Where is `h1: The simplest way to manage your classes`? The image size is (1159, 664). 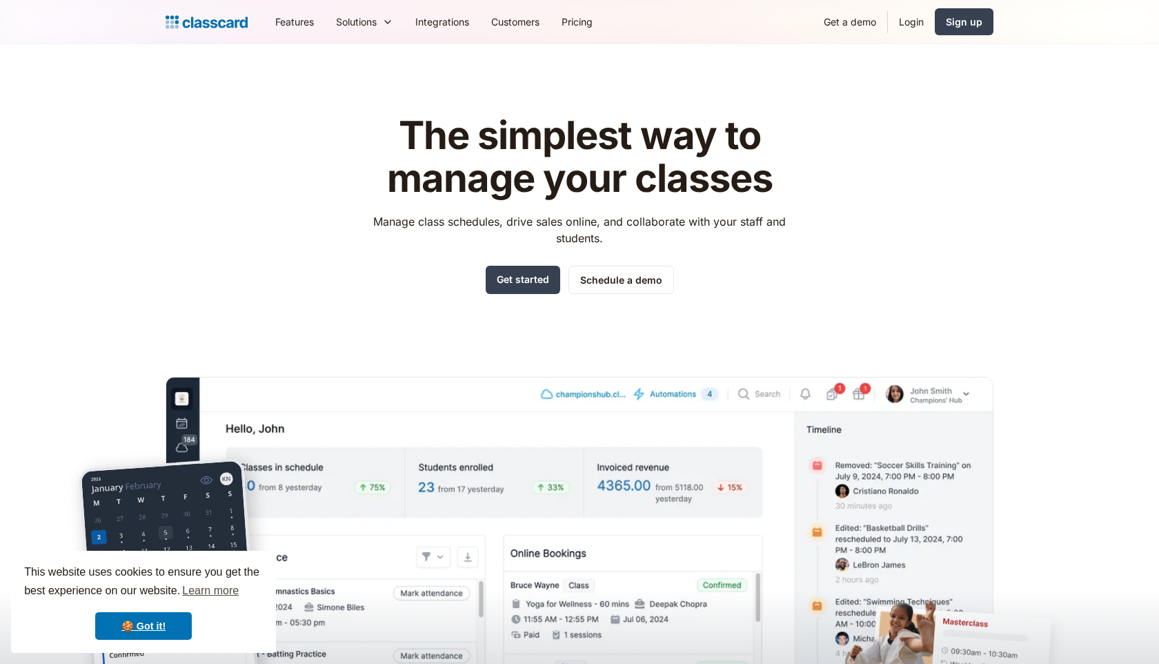
h1: The simplest way to manage your classes is located at coordinates (580, 157).